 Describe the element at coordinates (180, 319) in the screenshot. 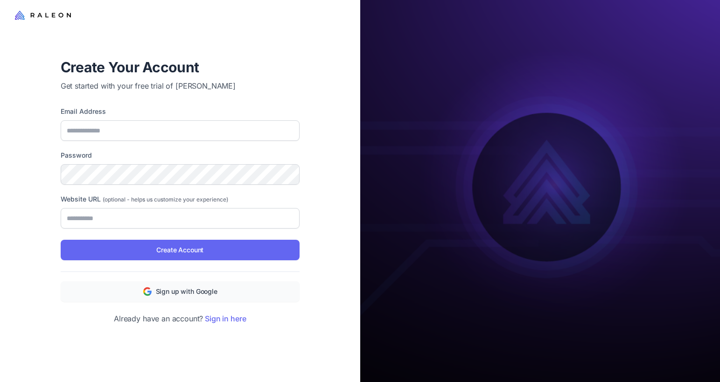

I see `p: Already have an account?` at that location.